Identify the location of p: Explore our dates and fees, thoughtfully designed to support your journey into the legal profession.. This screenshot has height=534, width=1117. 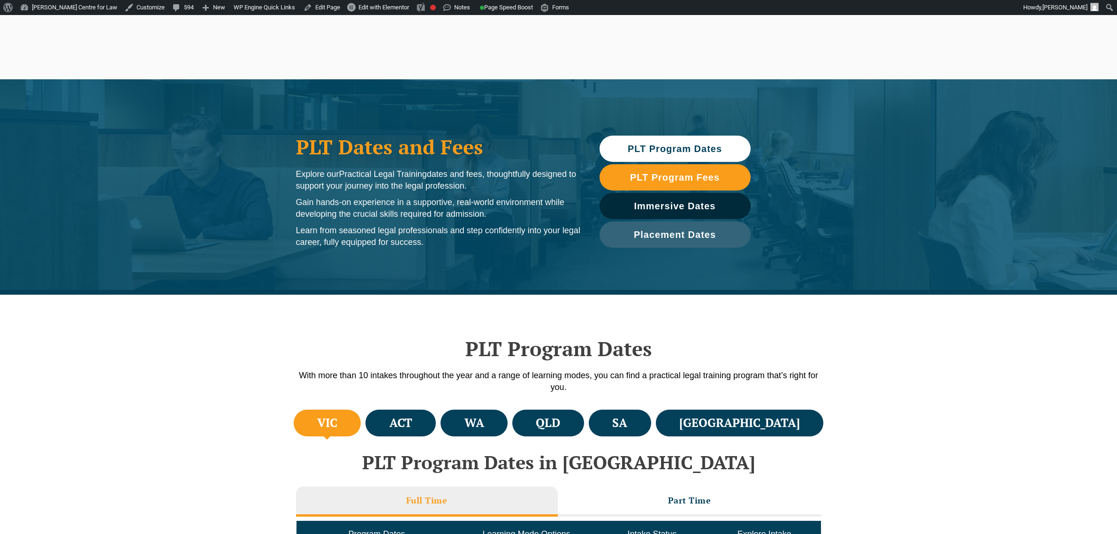
(438, 180).